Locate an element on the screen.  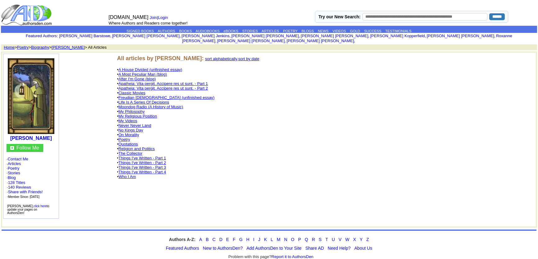
a: Moondog Radio (A History of Music) is located at coordinates (151, 107).